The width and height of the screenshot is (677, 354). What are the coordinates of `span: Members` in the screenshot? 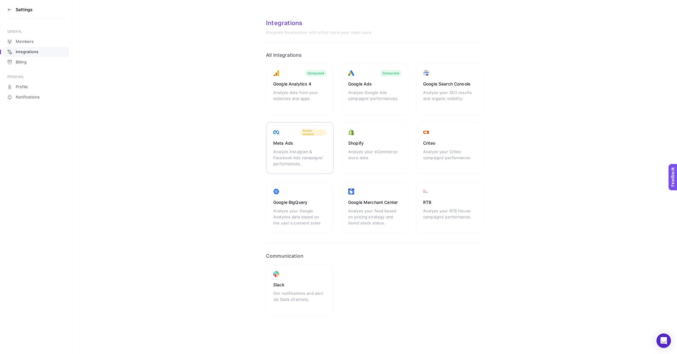 It's located at (24, 42).